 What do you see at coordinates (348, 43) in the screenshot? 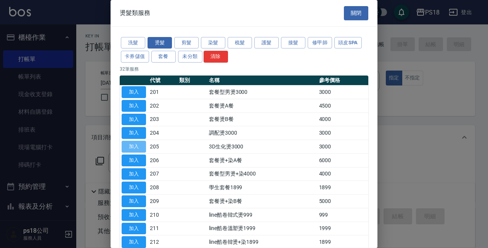
I see `button: 頭皮SPA` at bounding box center [348, 43].